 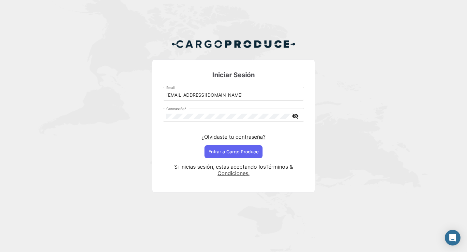 I want to click on div: Abrir Intercom Messenger, so click(x=453, y=238).